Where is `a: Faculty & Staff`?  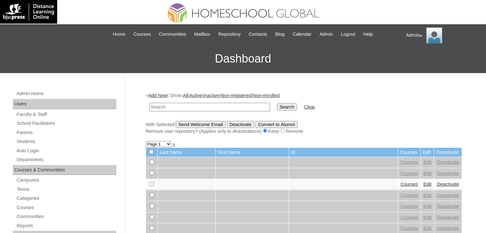
a: Faculty & Staff is located at coordinates (66, 114).